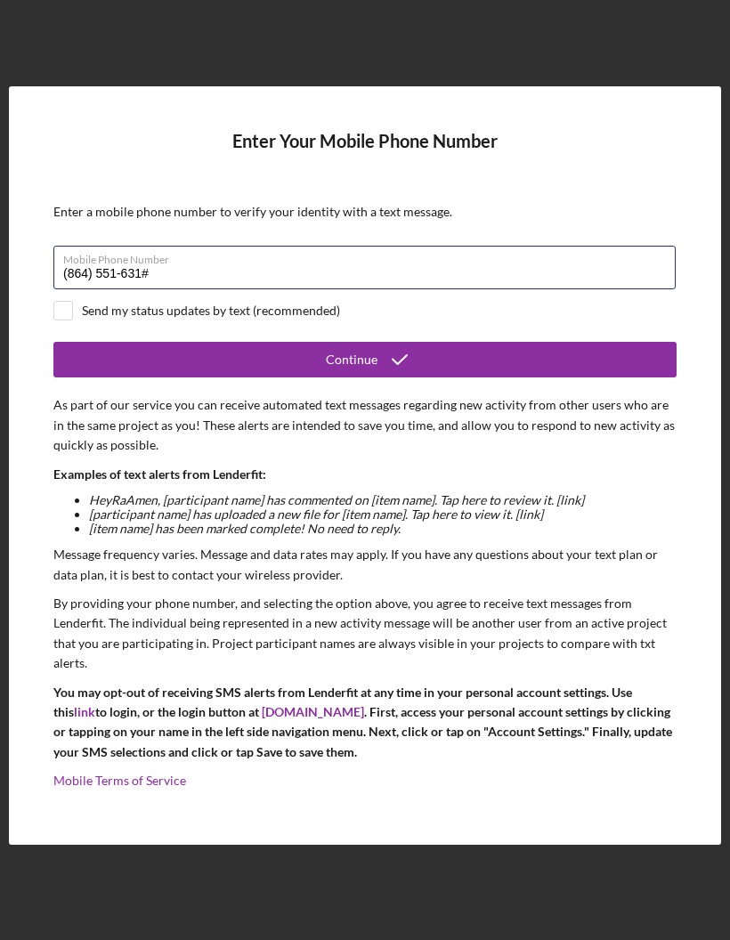  I want to click on p: By providing your phone number, and selecting the option above, you agree to receive text message..., so click(365, 634).